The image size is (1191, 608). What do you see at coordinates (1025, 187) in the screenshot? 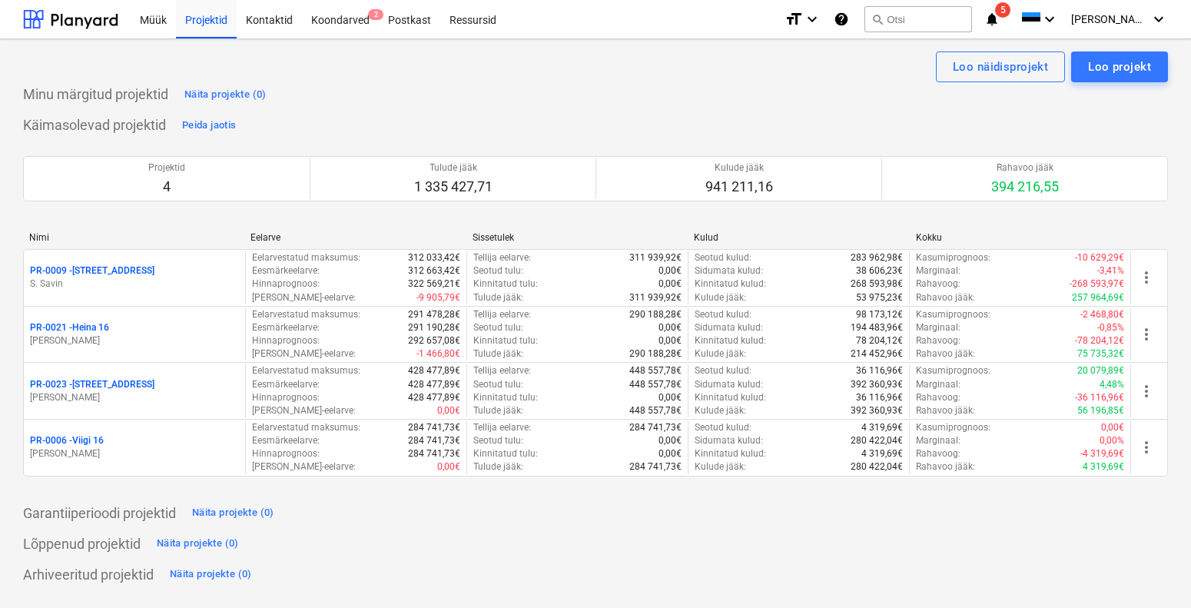
I see `p: 394 216,55` at bounding box center [1025, 187].